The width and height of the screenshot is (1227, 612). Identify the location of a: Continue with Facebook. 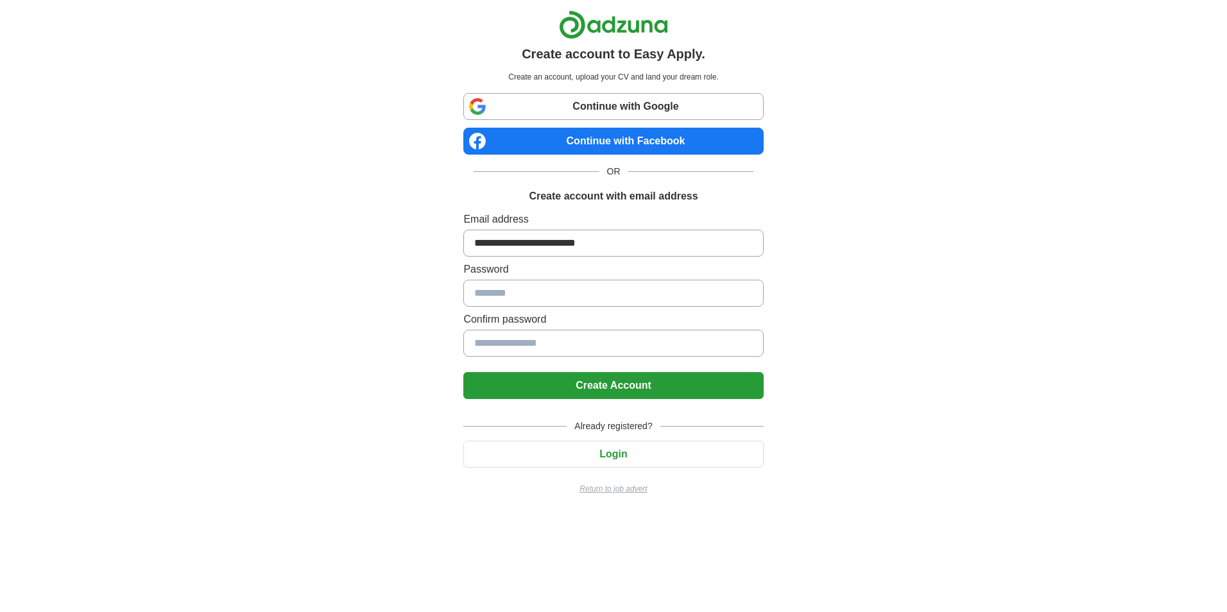
(613, 141).